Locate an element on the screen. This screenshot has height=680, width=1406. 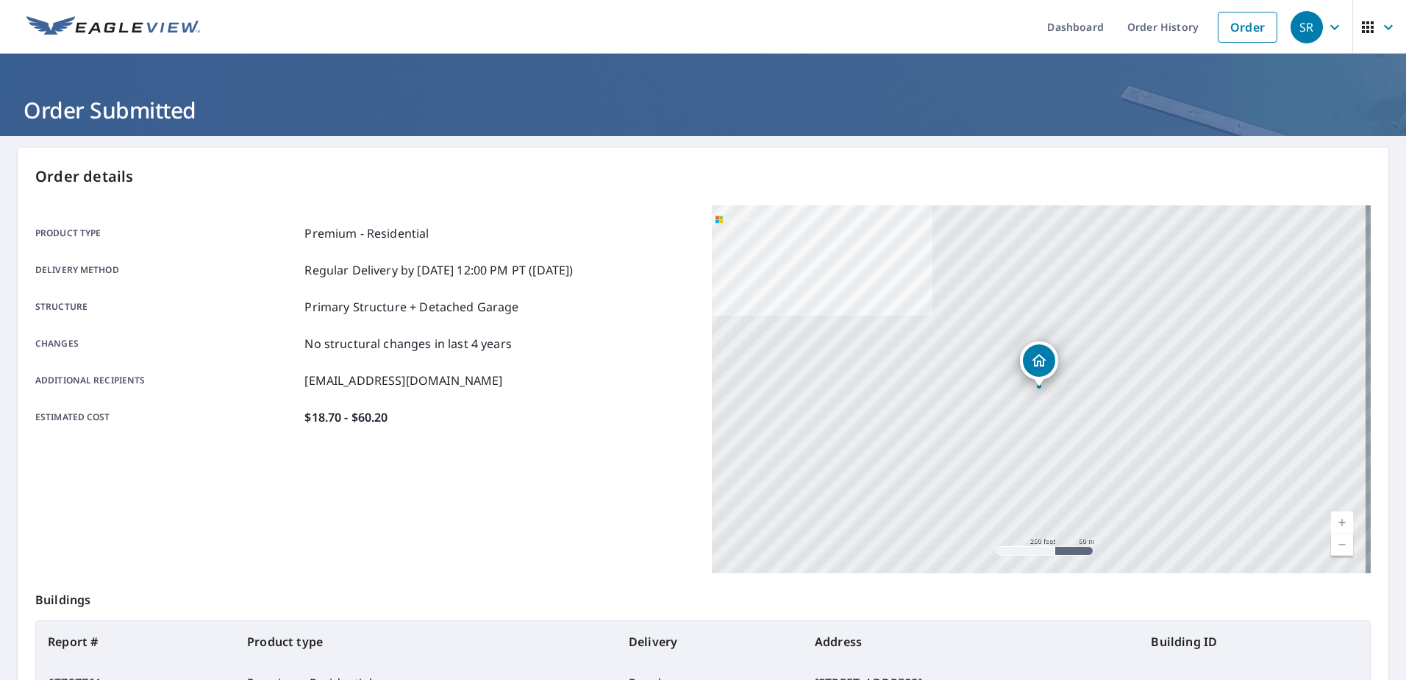
th: Delivery is located at coordinates (710, 641).